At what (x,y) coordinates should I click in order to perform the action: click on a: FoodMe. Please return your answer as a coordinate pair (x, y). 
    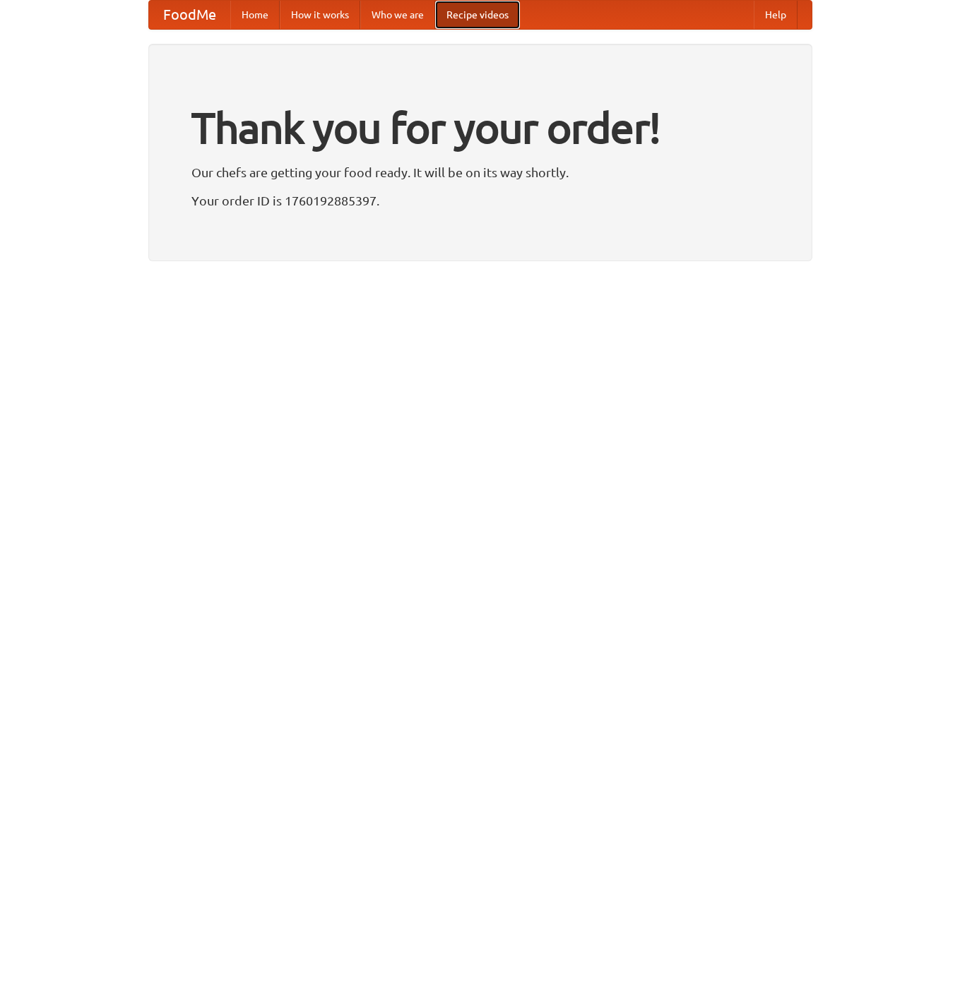
    Looking at the image, I should click on (189, 15).